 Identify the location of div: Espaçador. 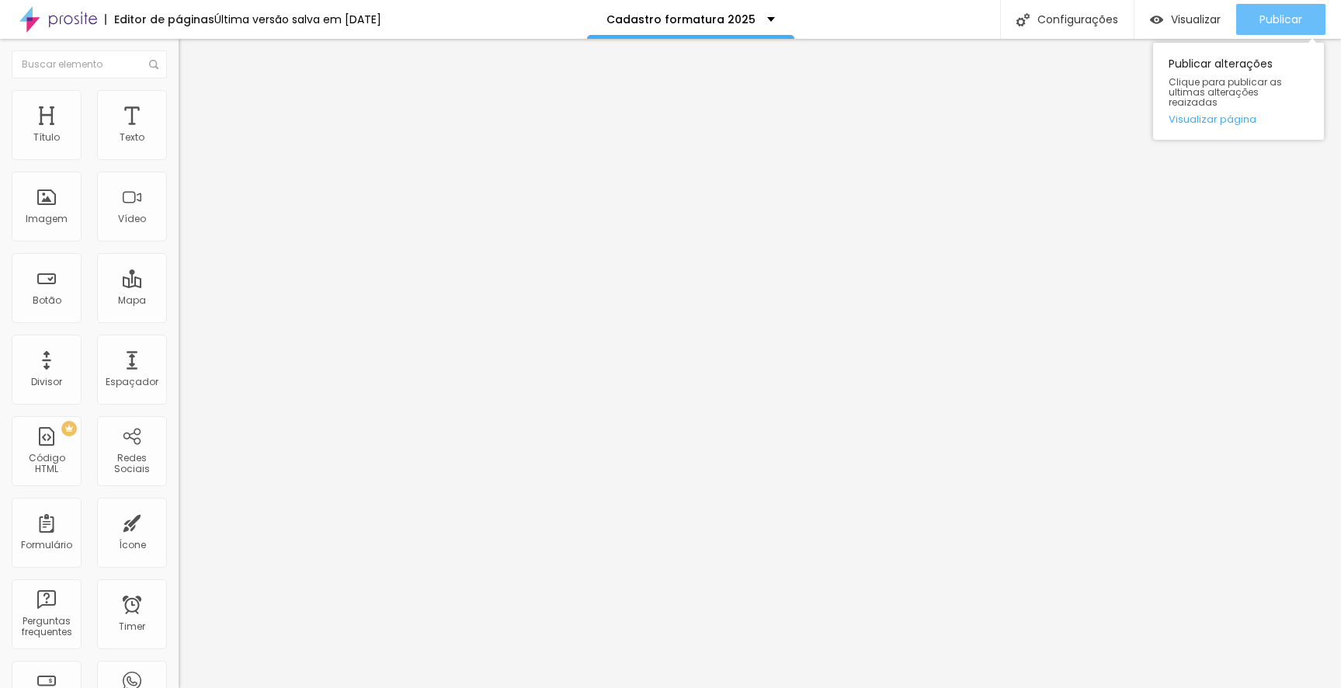
(132, 382).